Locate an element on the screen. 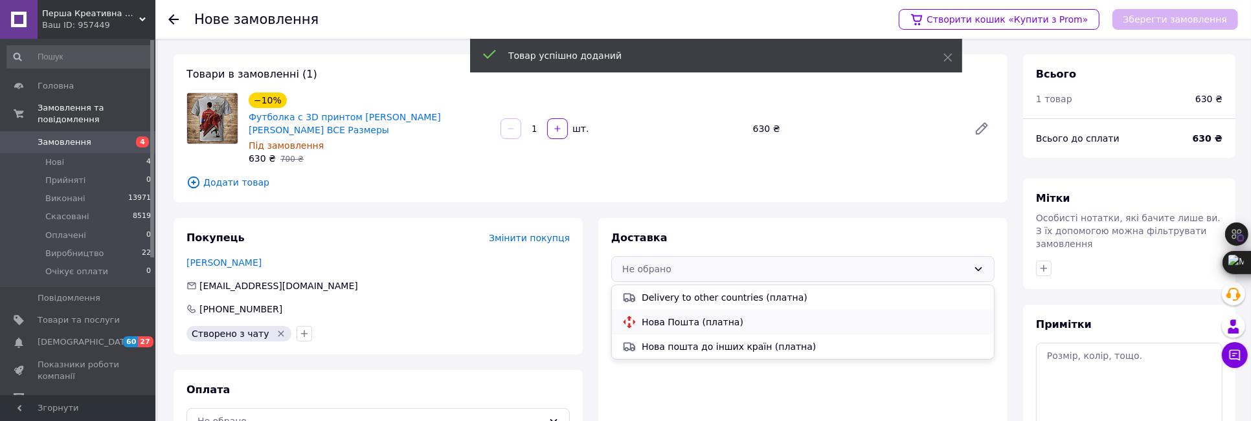 The height and width of the screenshot is (421, 1251). span: 13971 is located at coordinates (139, 199).